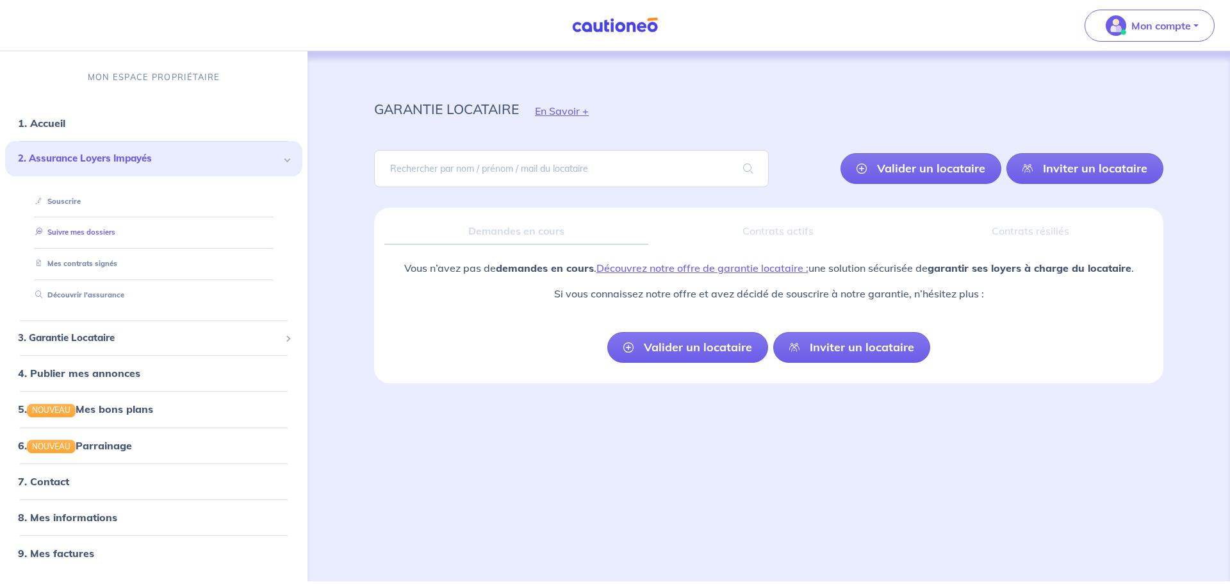  Describe the element at coordinates (571, 168) in the screenshot. I see `input: Rechercher par nom / prénom / mail du locataire` at that location.